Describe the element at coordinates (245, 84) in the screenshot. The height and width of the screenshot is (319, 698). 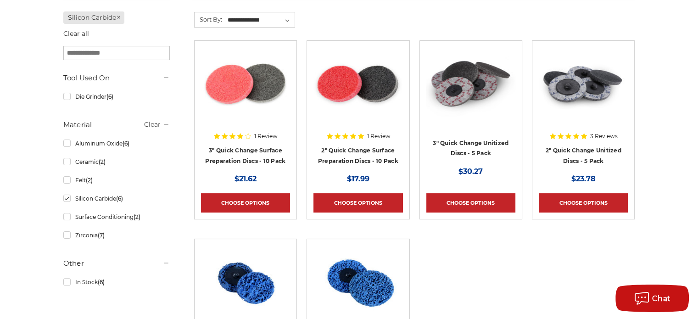
I see `img: 3 inch surface preparation discs` at that location.